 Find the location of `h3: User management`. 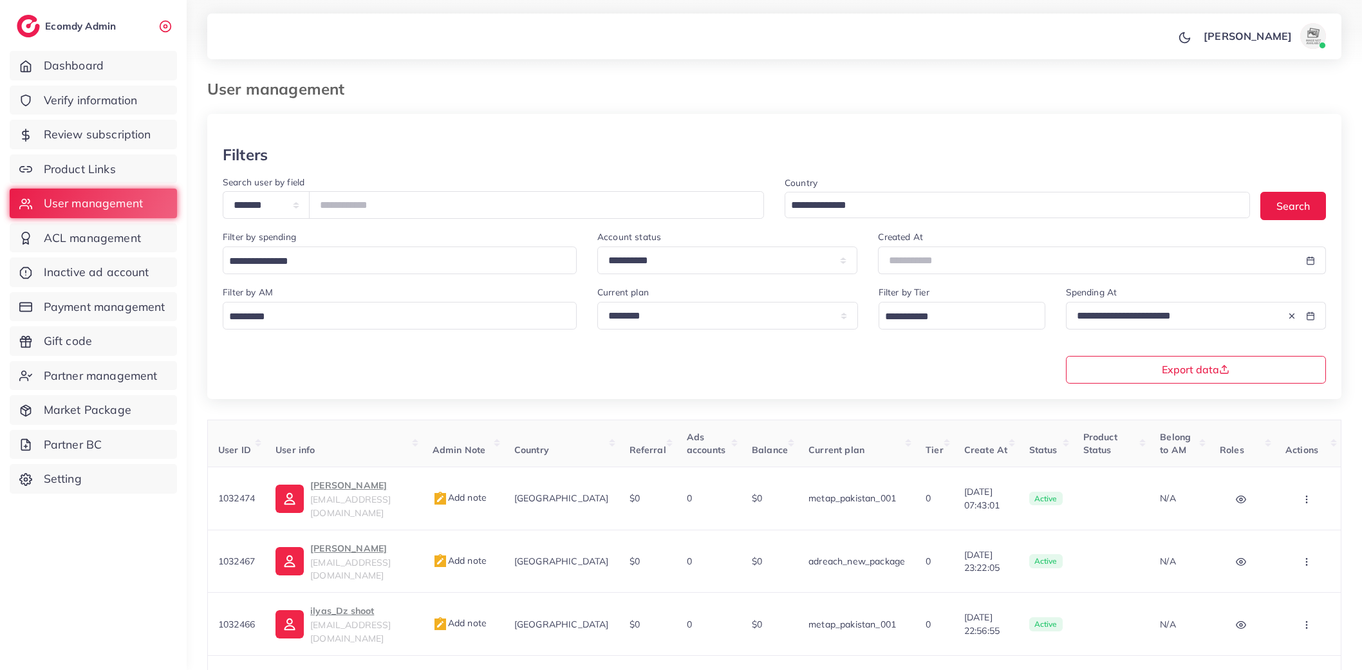

h3: User management is located at coordinates (281, 89).